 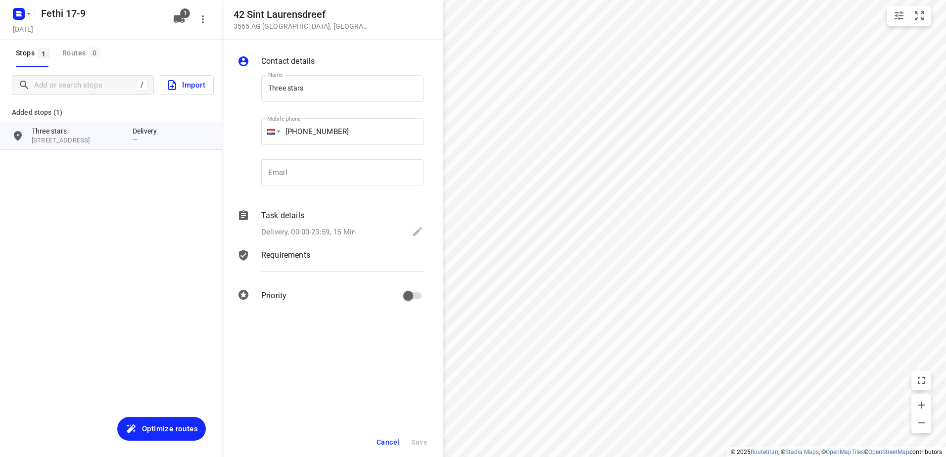 I want to click on button: More, so click(x=203, y=19).